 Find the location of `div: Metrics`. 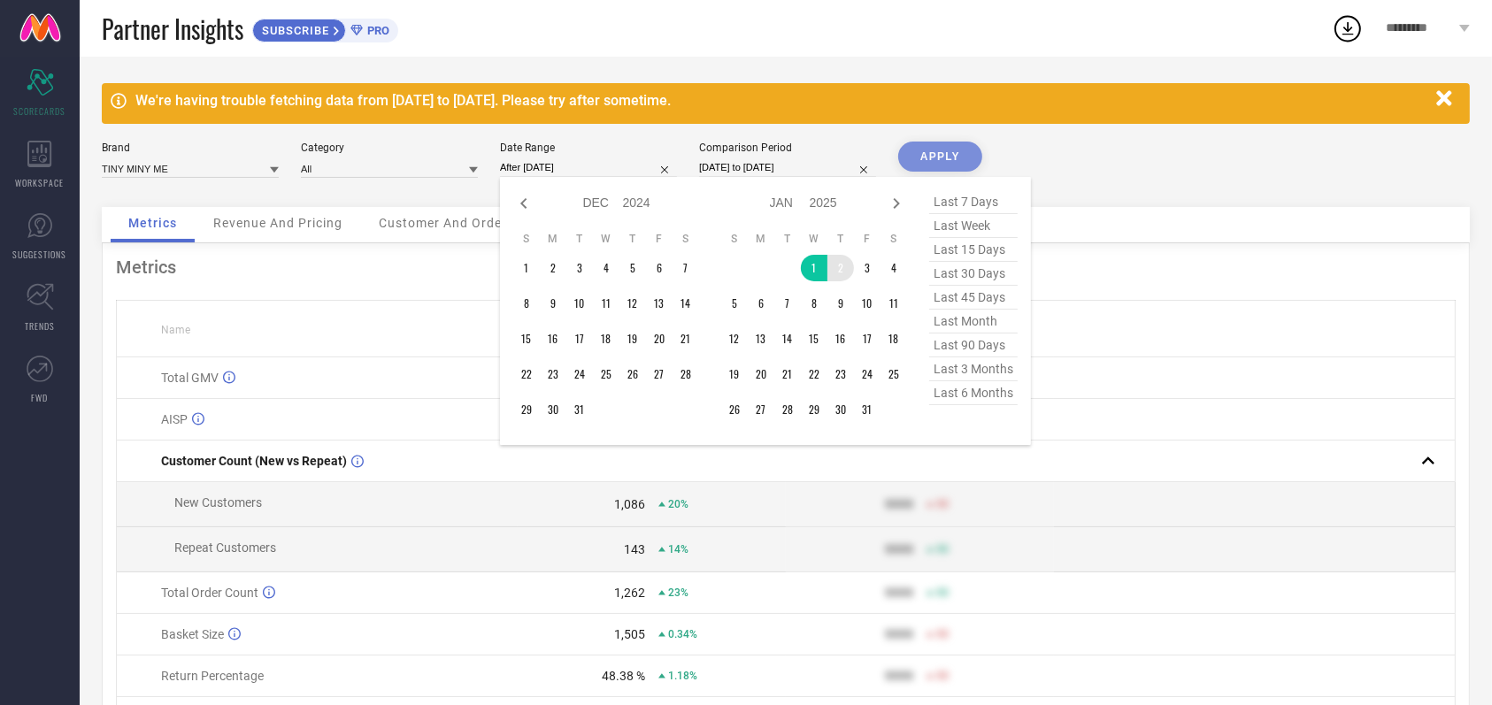

div: Metrics is located at coordinates (786, 267).